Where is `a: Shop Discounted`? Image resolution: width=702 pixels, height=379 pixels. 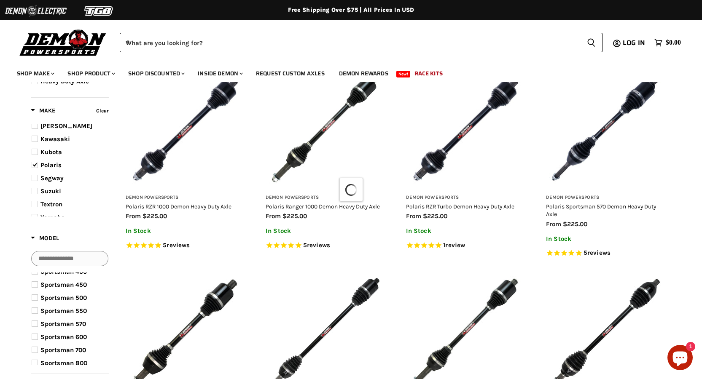 a: Shop Discounted is located at coordinates (156, 73).